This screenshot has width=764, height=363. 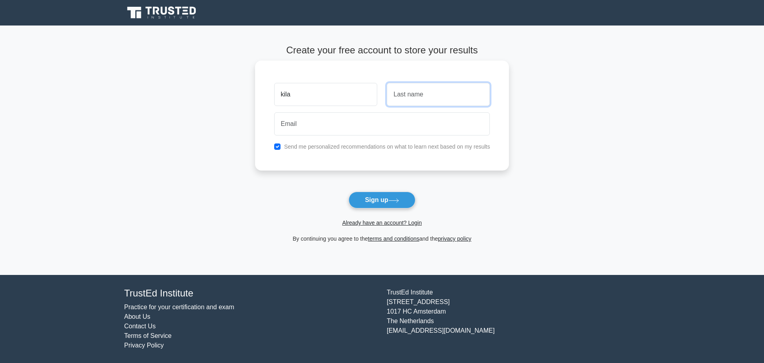 I want to click on a: About Us, so click(x=137, y=316).